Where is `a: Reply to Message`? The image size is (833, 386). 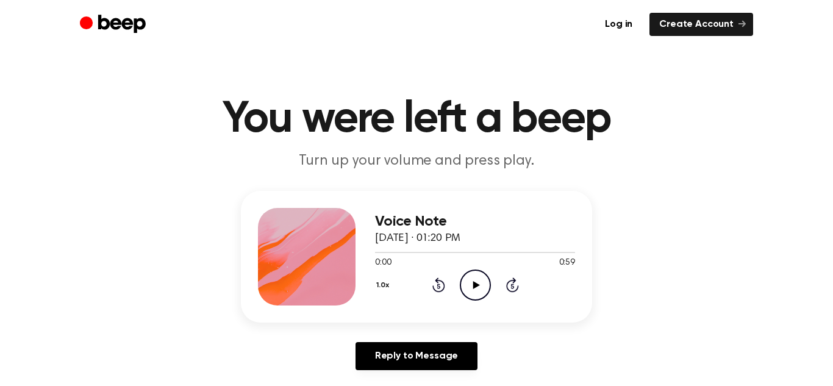
a: Reply to Message is located at coordinates (417, 356).